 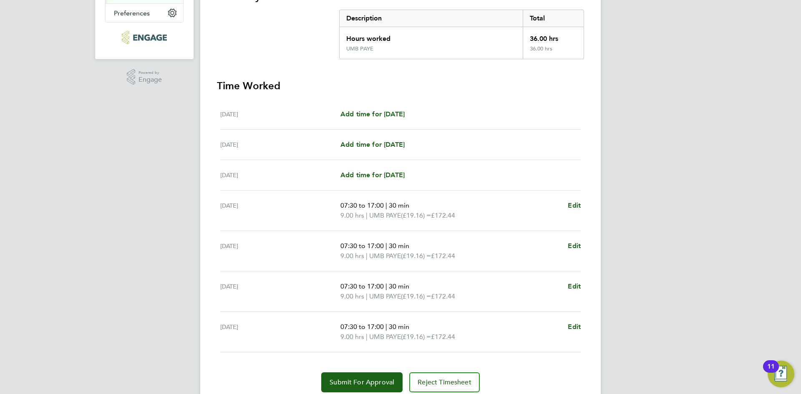 What do you see at coordinates (553, 18) in the screenshot?
I see `div: Total` at bounding box center [553, 18].